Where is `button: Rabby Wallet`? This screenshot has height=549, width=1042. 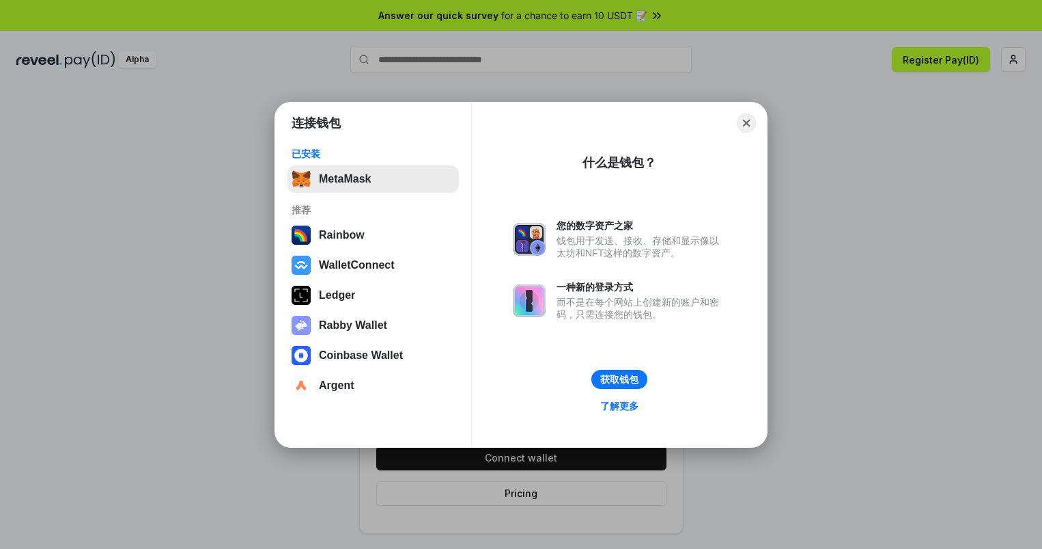 button: Rabby Wallet is located at coordinates (373, 325).